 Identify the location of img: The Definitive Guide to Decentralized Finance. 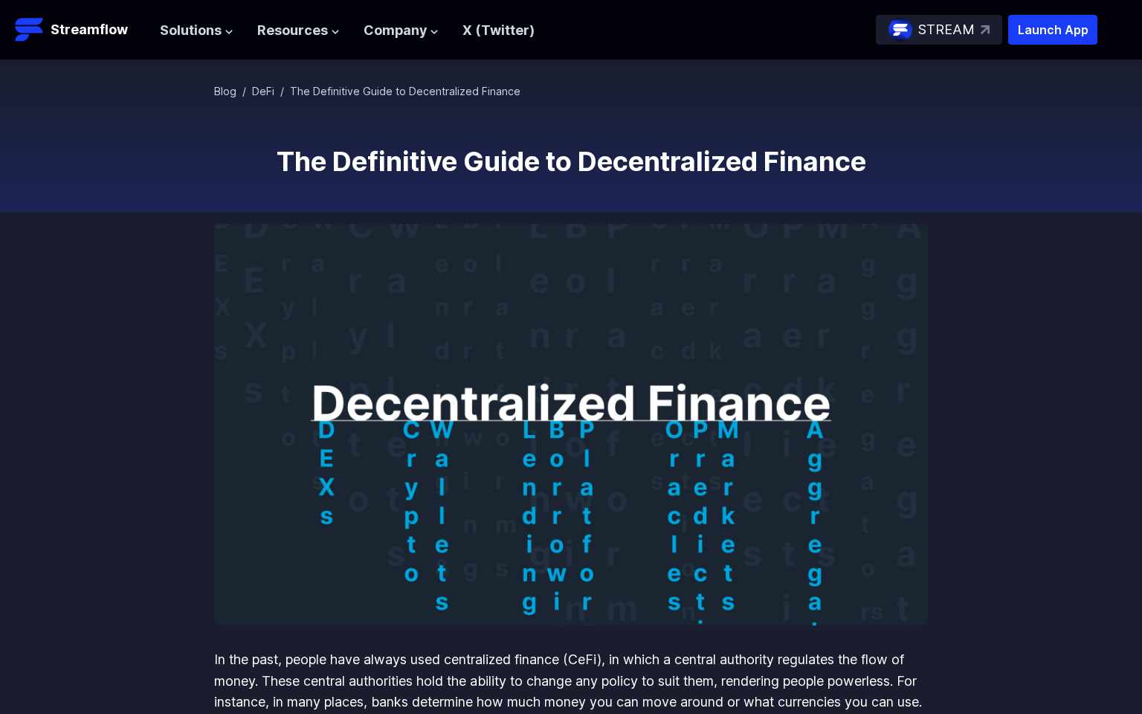
(571, 425).